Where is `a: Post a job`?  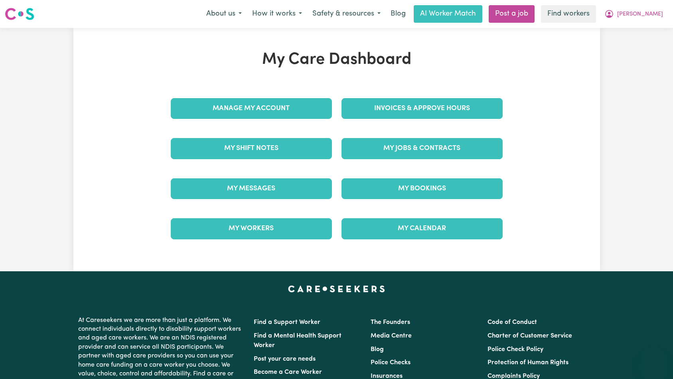
a: Post a job is located at coordinates (511, 14).